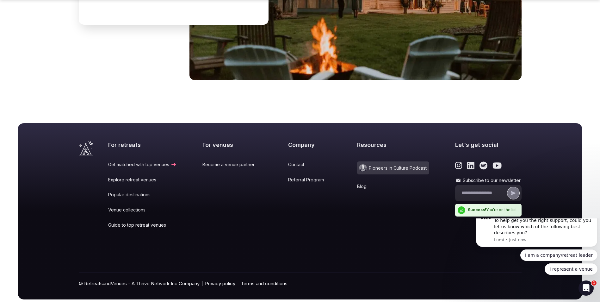 Image resolution: width=600 pixels, height=302 pixels. I want to click on a: Get matched with top venues, so click(142, 164).